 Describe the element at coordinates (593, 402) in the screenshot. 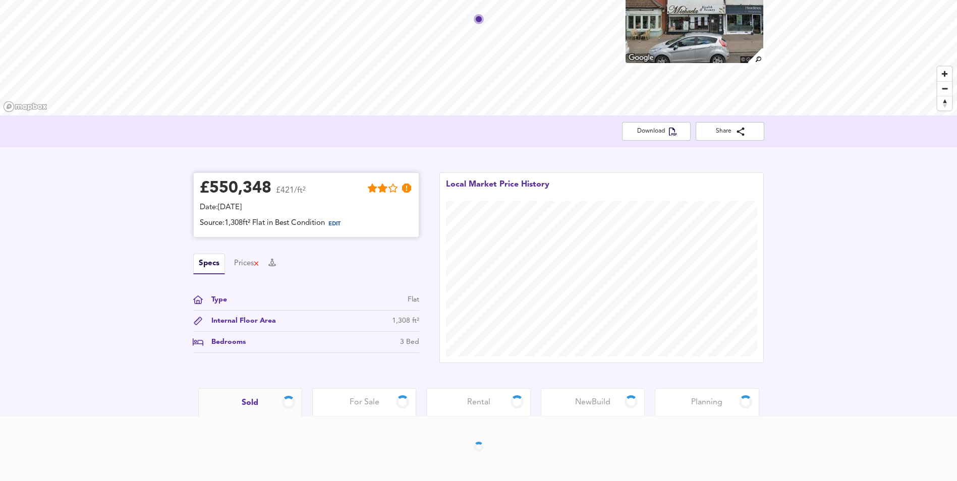

I see `span: New Build` at that location.